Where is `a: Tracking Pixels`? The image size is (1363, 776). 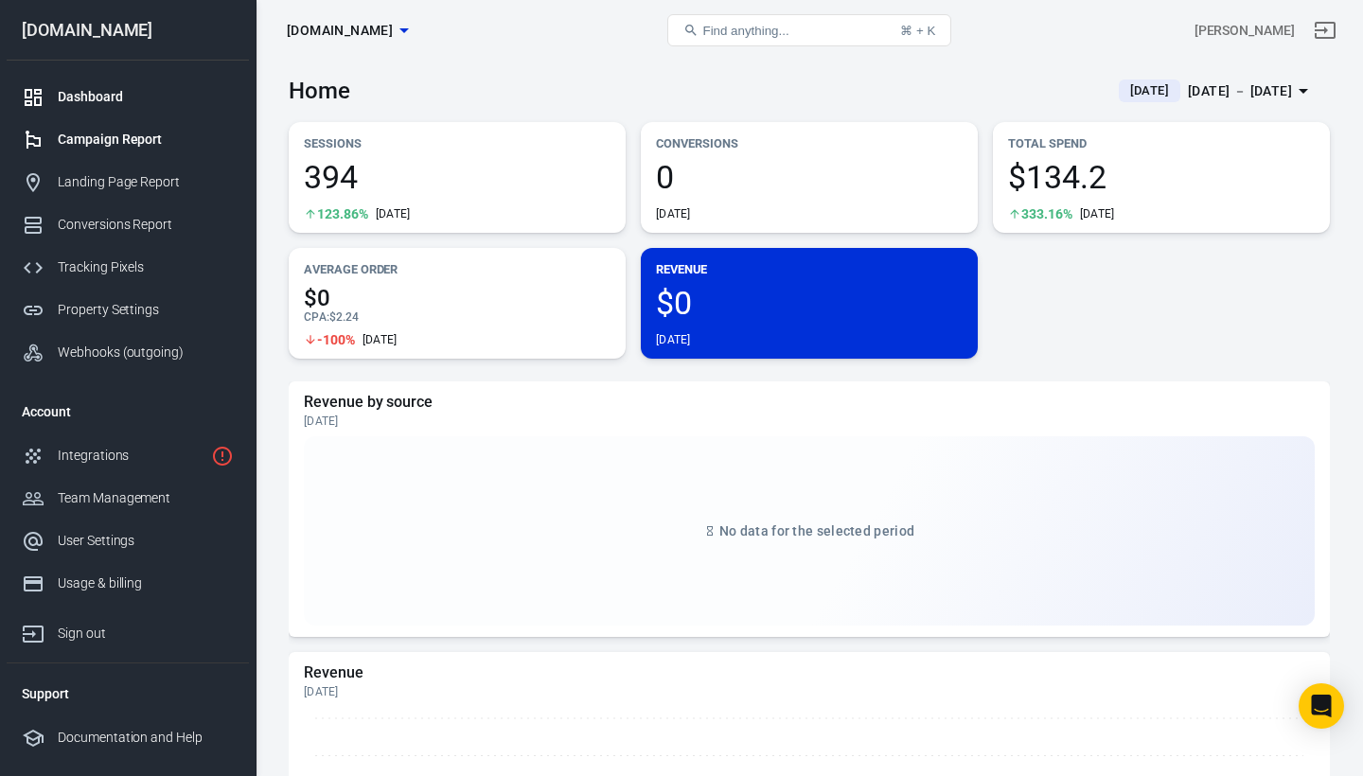 a: Tracking Pixels is located at coordinates (128, 267).